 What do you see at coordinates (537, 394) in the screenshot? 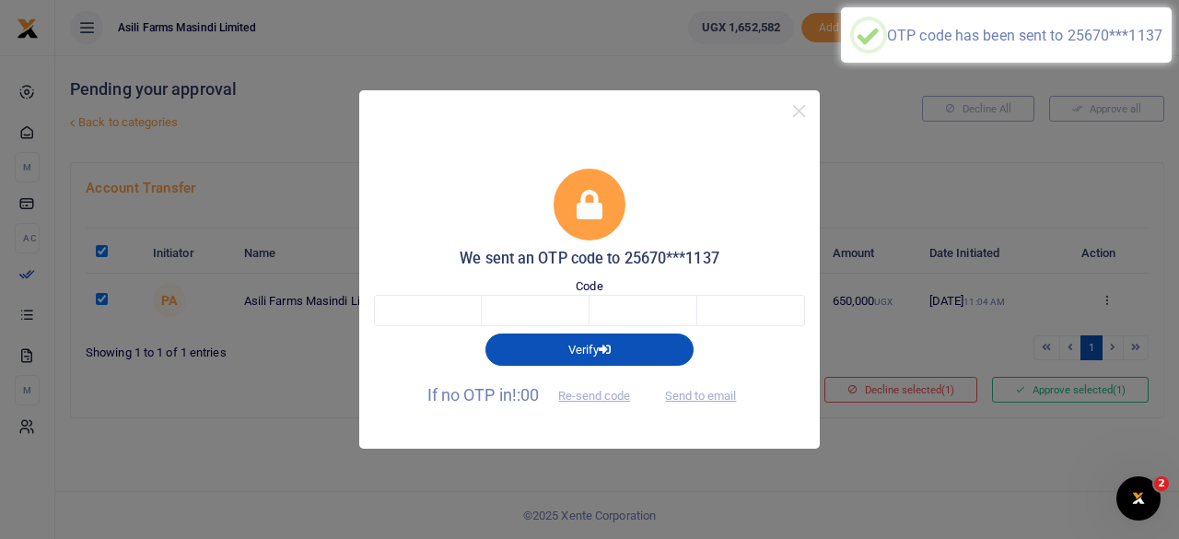
I see `span: If no OTP in` at bounding box center [537, 394].